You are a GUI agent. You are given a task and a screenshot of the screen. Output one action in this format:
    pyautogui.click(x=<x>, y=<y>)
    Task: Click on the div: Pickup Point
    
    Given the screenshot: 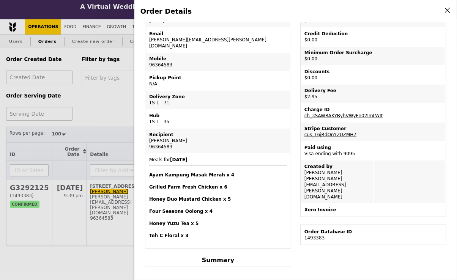 What is the action you would take?
    pyautogui.click(x=218, y=78)
    